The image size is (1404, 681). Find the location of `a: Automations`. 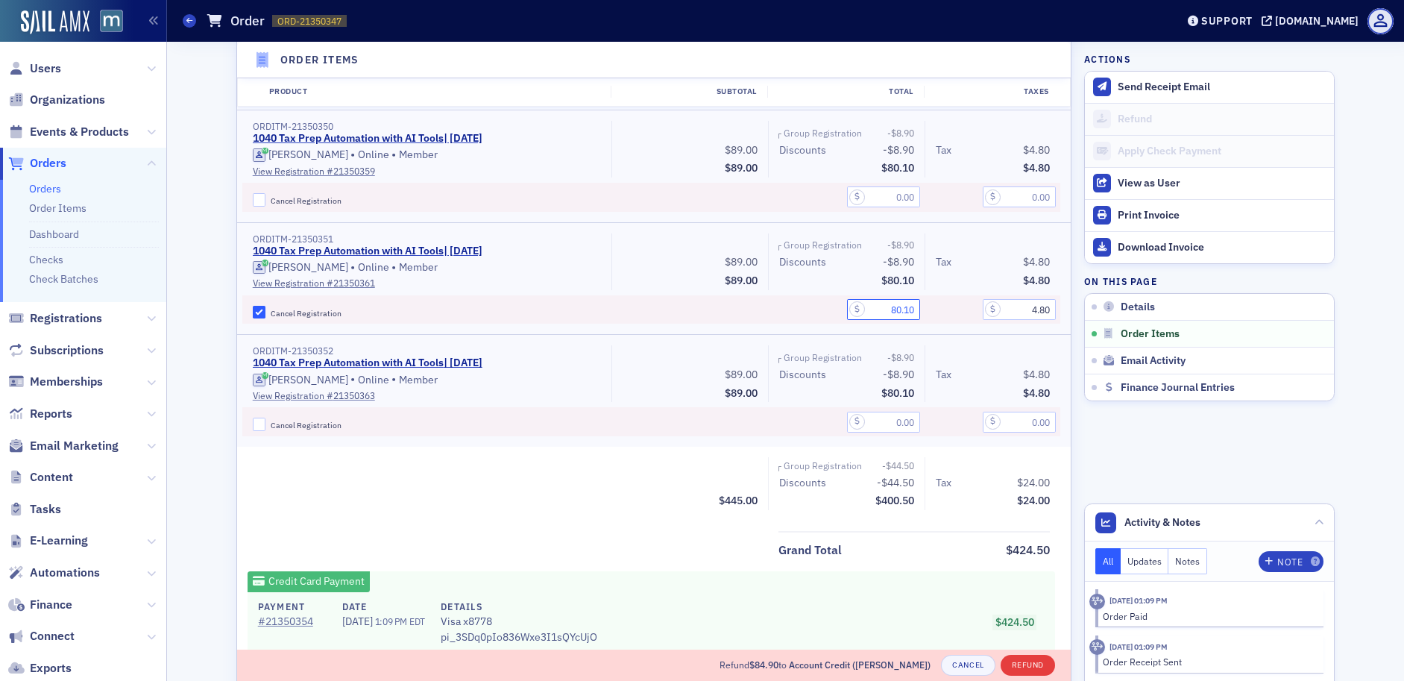

a: Automations is located at coordinates (54, 573).